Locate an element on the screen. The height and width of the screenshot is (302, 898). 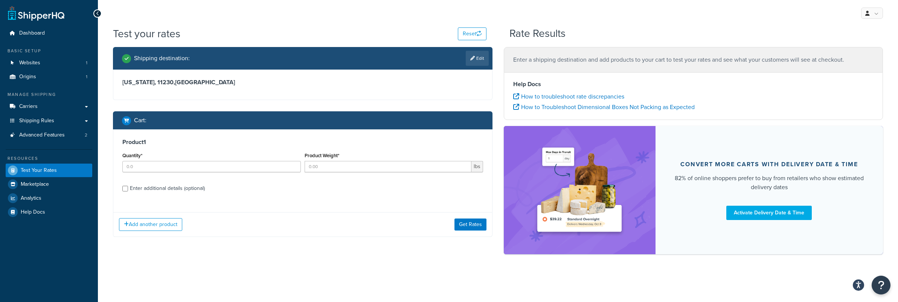
input: 0.00 is located at coordinates (388, 167).